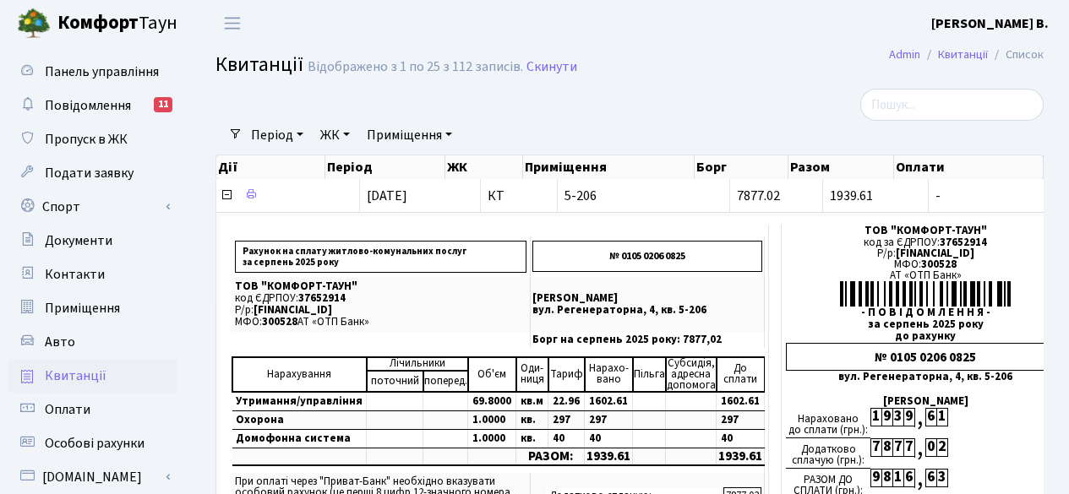 The width and height of the screenshot is (1069, 494). What do you see at coordinates (904, 54) in the screenshot?
I see `a: Admin` at bounding box center [904, 54].